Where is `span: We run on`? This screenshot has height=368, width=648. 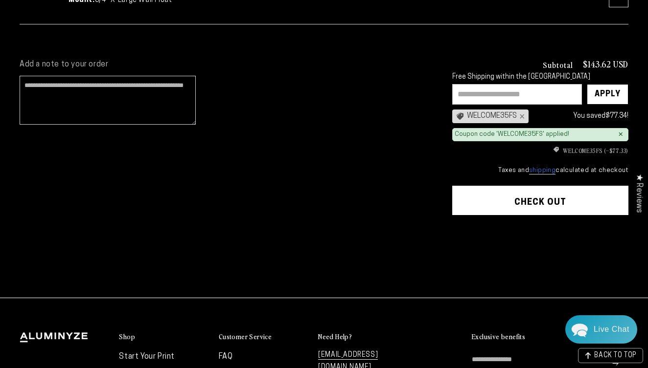 span: We run on is located at coordinates (104, 266).